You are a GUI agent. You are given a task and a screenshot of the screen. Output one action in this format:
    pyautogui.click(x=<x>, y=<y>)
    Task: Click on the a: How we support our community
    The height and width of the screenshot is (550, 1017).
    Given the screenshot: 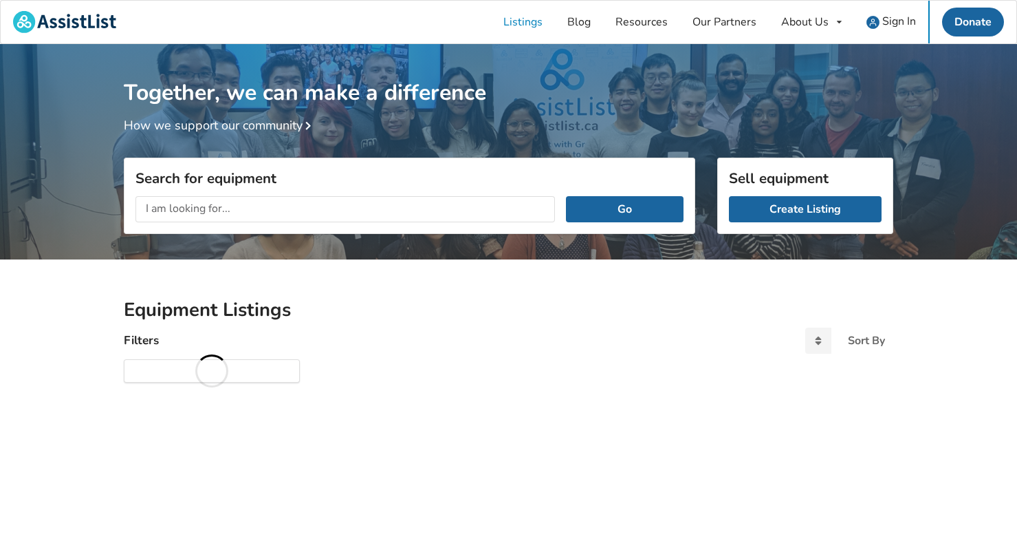 What is the action you would take?
    pyautogui.click(x=220, y=125)
    